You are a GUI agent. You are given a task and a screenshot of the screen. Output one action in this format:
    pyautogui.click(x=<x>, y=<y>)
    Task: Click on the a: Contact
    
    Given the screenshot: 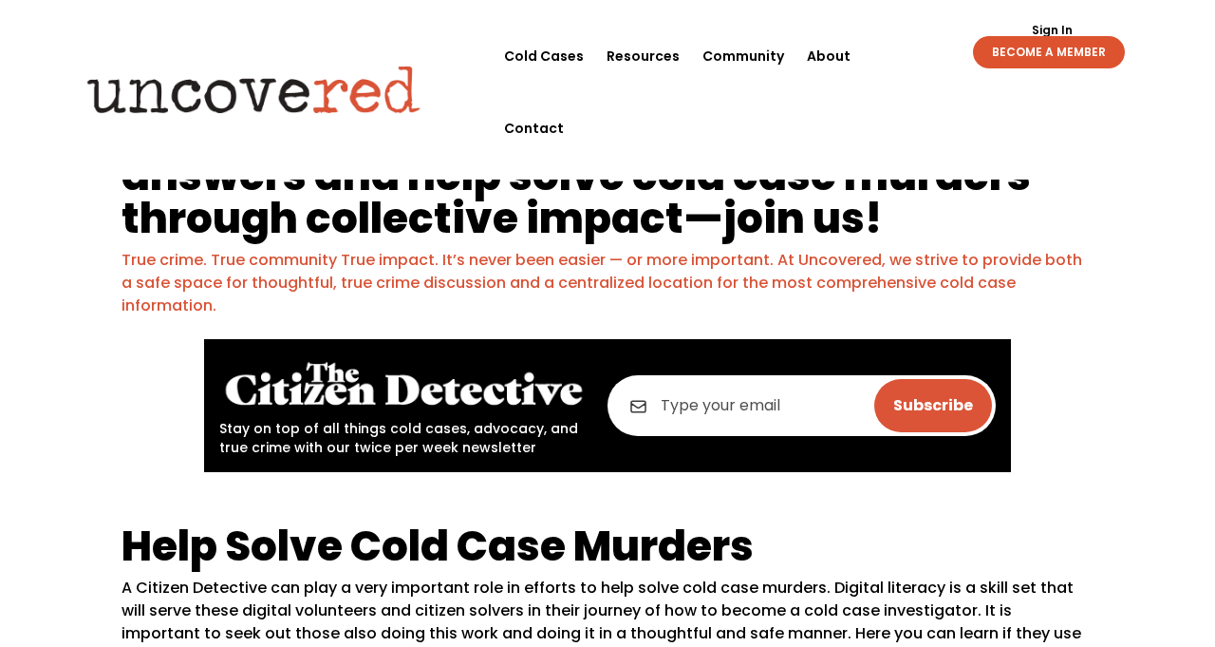 What is the action you would take?
    pyautogui.click(x=534, y=128)
    